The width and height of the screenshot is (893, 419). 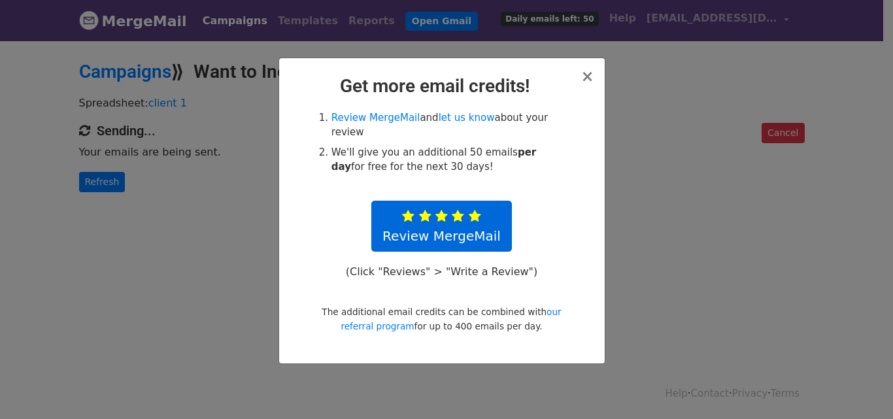 I want to click on p: (Click "Reviews" > "Write a Review"), so click(x=441, y=271).